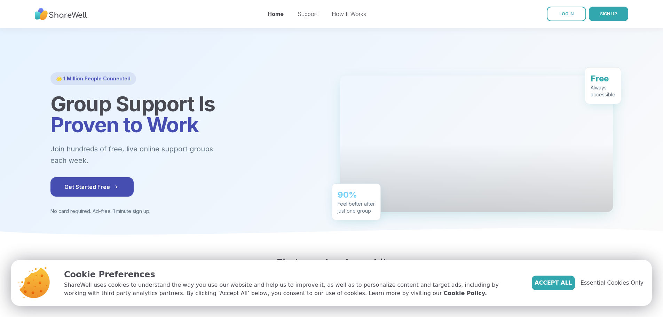 The image size is (663, 317). I want to click on span: LOG IN, so click(567, 14).